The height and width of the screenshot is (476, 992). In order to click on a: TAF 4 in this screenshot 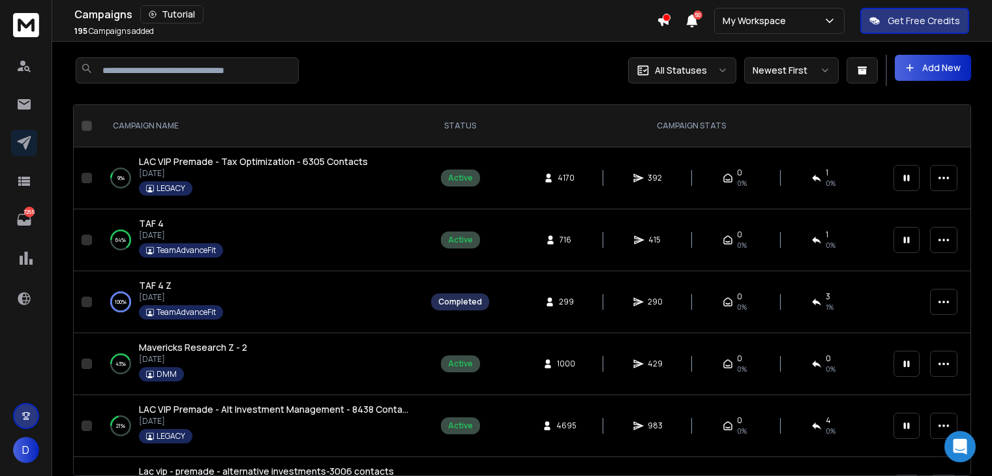, I will do `click(151, 224)`.